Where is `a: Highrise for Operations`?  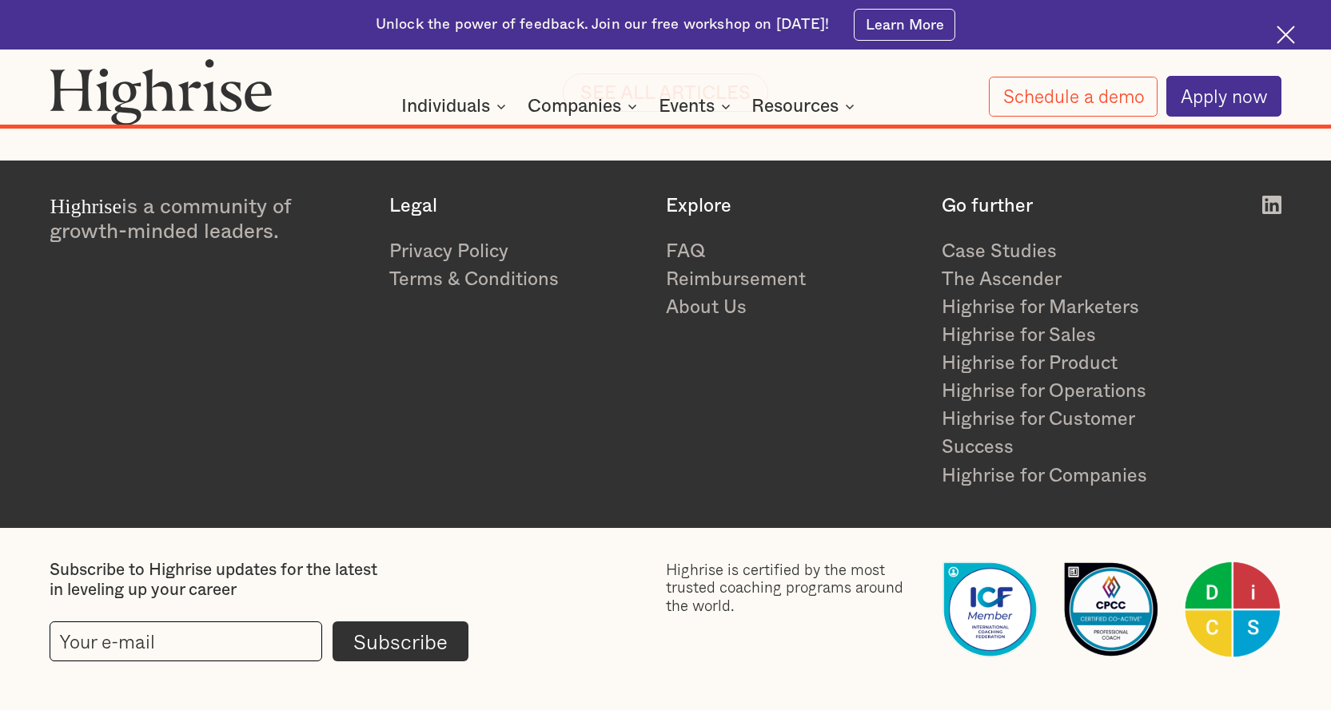 a: Highrise for Operations is located at coordinates (1068, 392).